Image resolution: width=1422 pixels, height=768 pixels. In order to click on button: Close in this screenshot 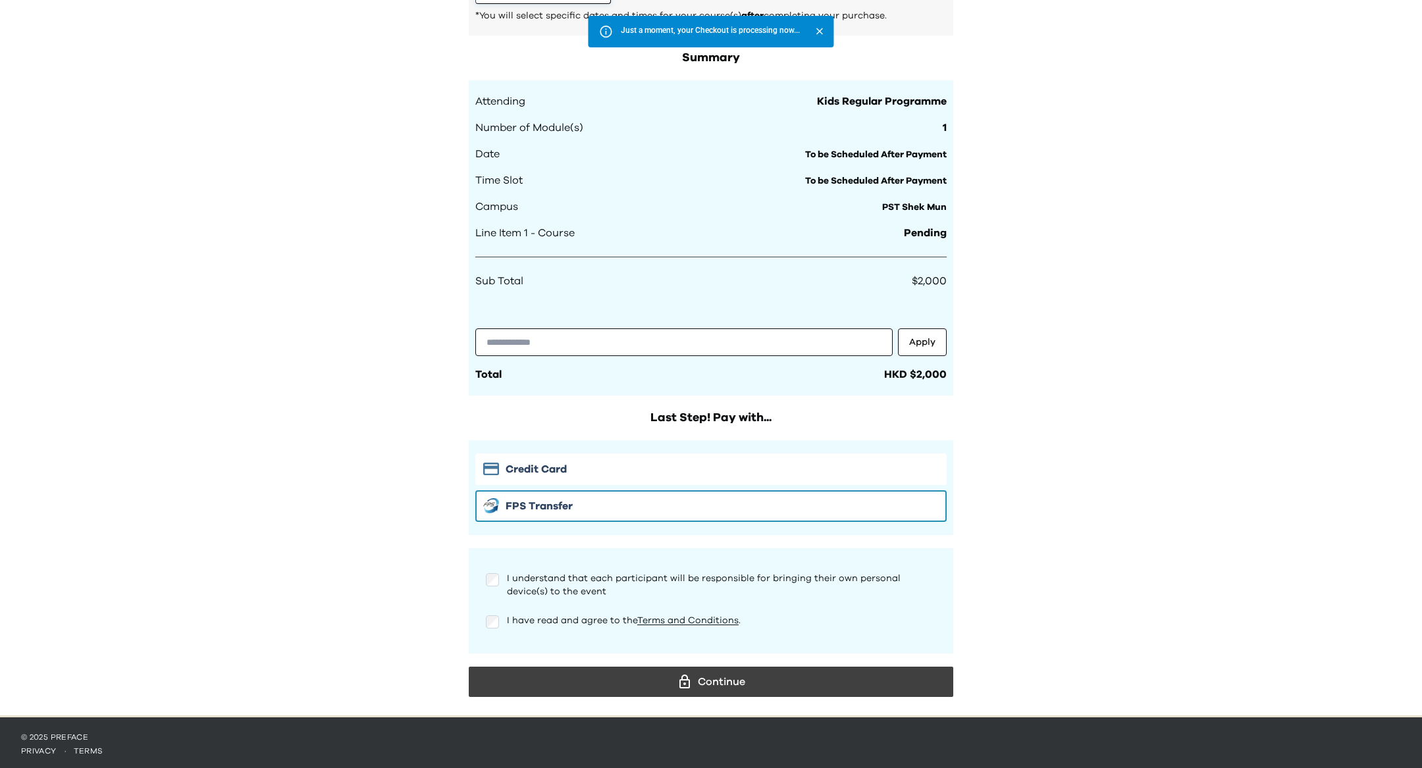, I will do `click(819, 31)`.